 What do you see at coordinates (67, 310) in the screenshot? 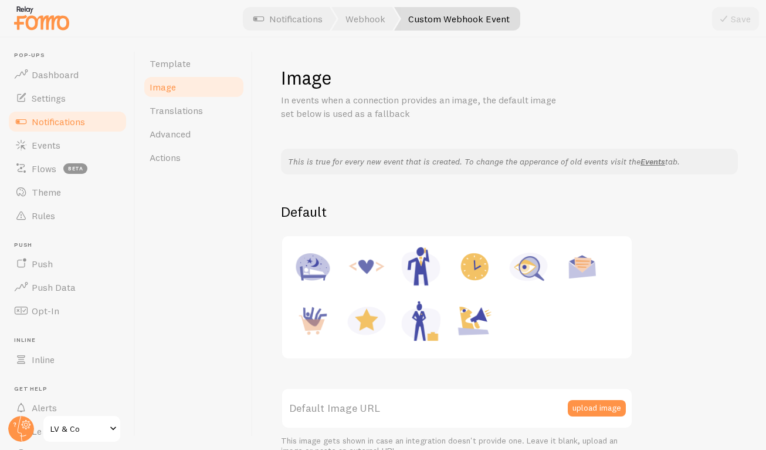
I see `a: Opt-In` at bounding box center [67, 310].